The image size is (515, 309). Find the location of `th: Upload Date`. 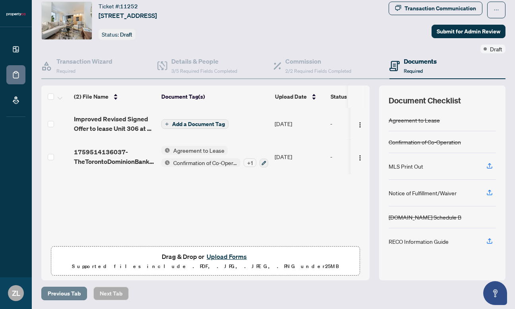

th: Upload Date is located at coordinates (299, 96).